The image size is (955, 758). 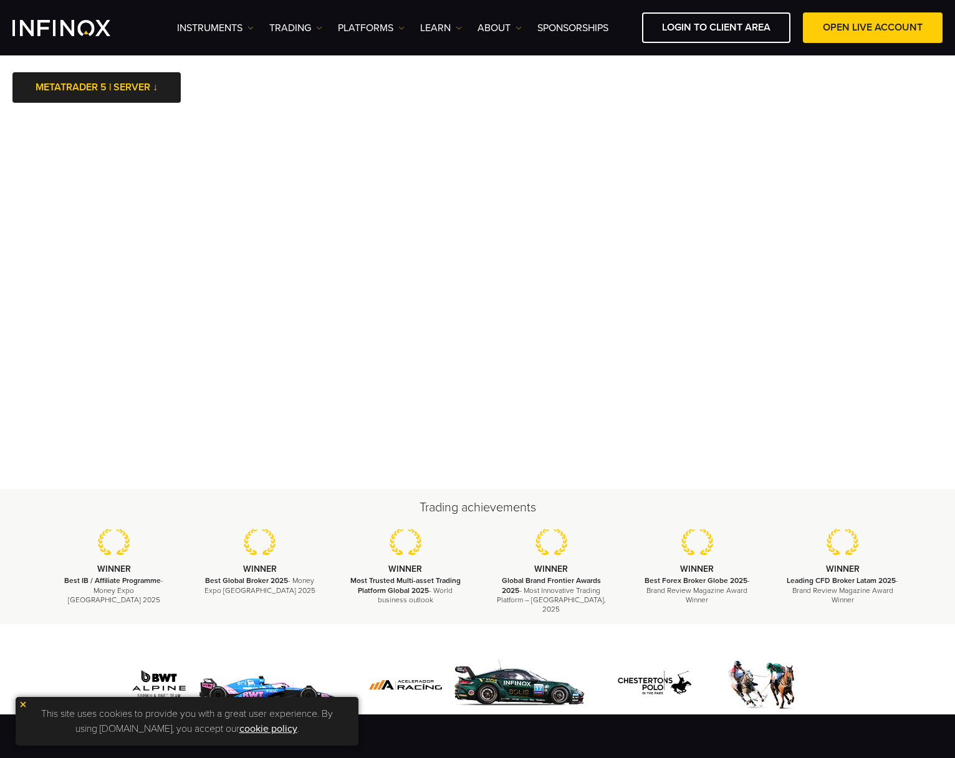 What do you see at coordinates (872, 27) in the screenshot?
I see `a: OPEN LIVE ACCOUNT` at bounding box center [872, 27].